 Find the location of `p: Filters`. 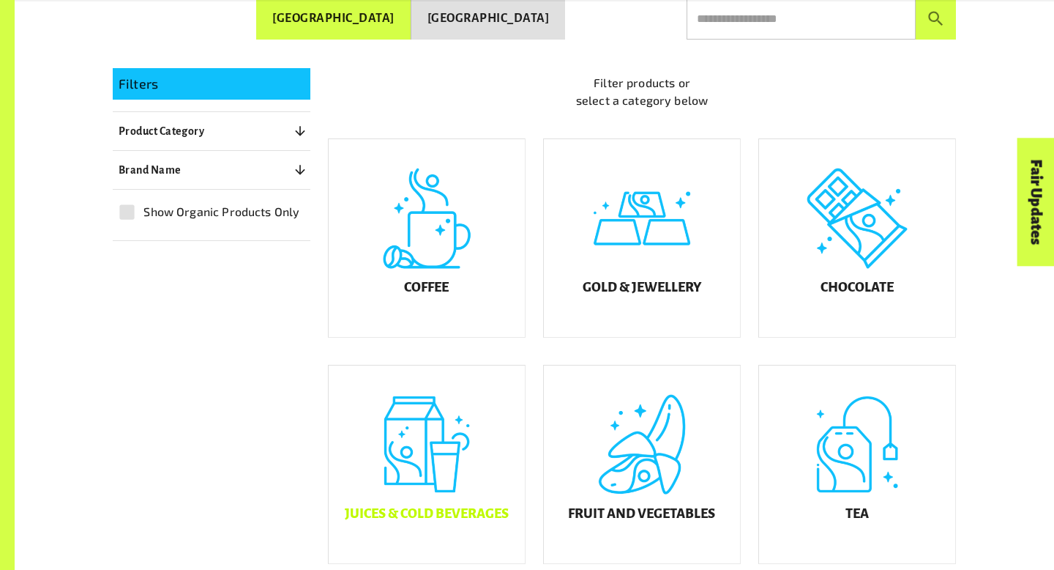

p: Filters is located at coordinates (212, 83).